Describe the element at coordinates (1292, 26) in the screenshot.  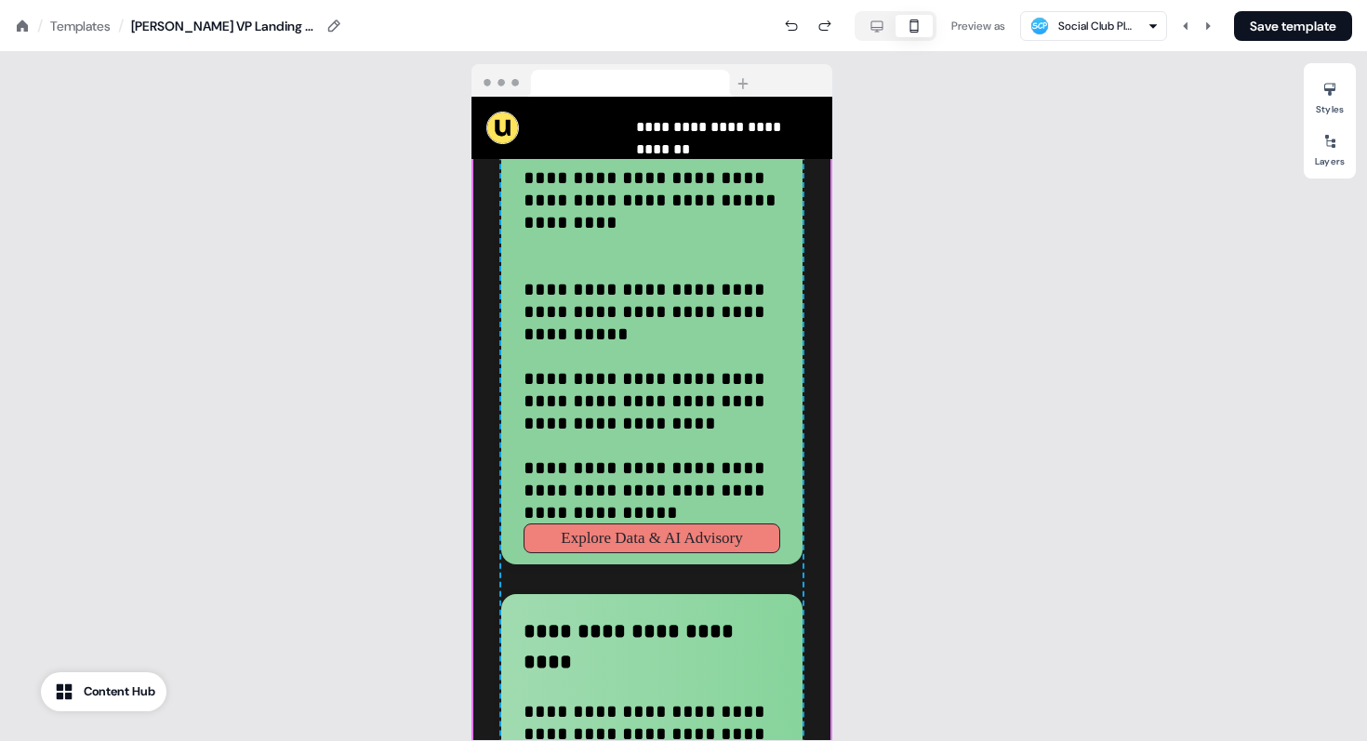
I see `button: Save template` at that location.